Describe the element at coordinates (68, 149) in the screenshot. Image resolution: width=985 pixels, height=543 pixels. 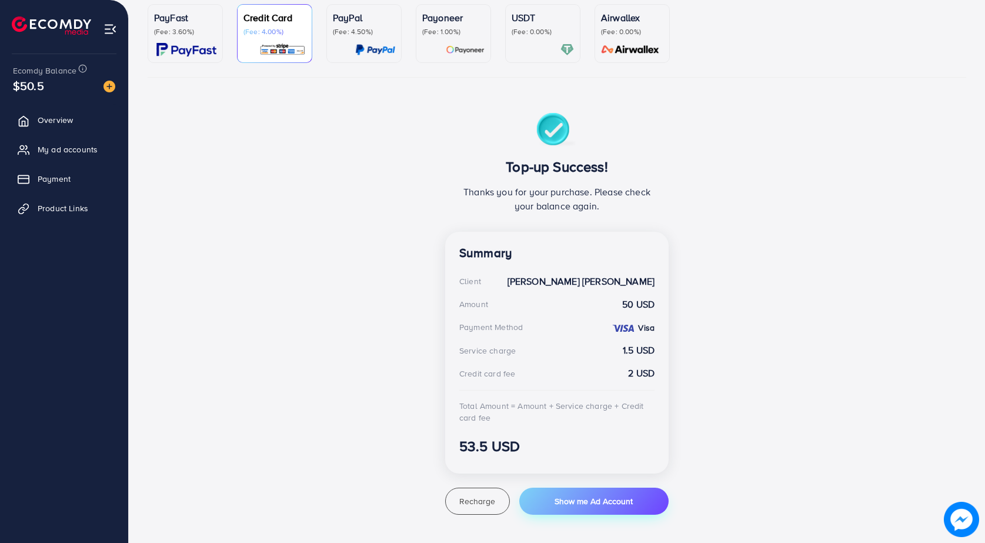
I see `span: My ad accounts` at that location.